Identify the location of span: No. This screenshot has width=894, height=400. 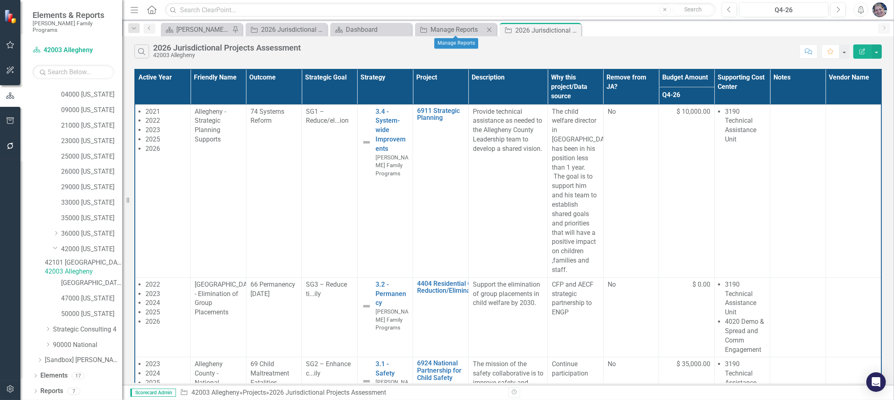
(612, 284).